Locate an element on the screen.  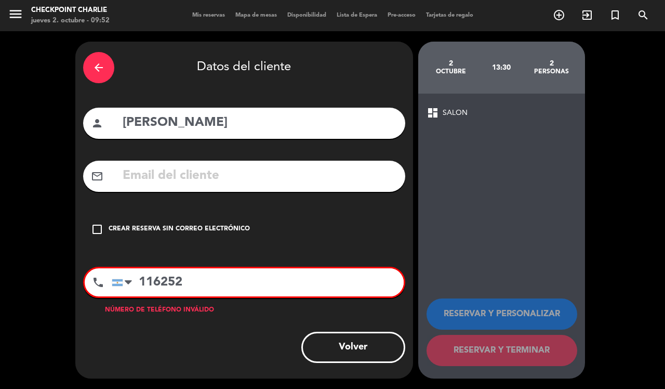
button: RESERVAR Y PERSONALIZAR is located at coordinates (502, 314).